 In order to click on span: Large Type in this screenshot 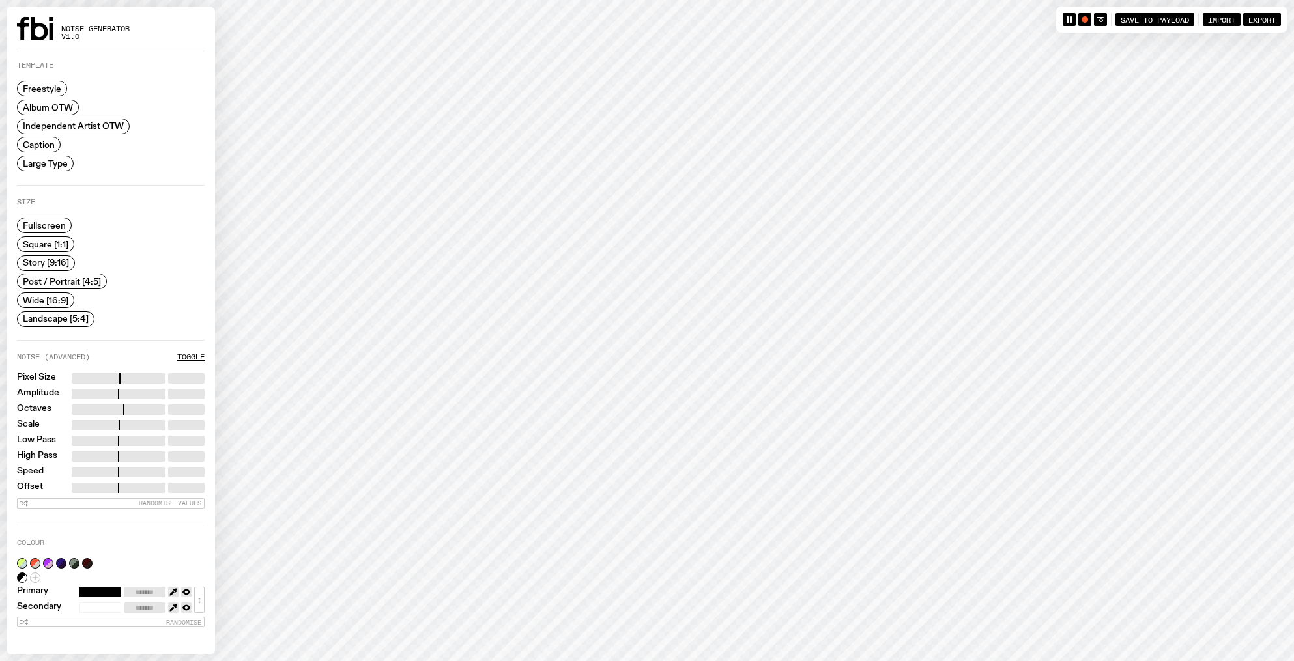, I will do `click(45, 163)`.